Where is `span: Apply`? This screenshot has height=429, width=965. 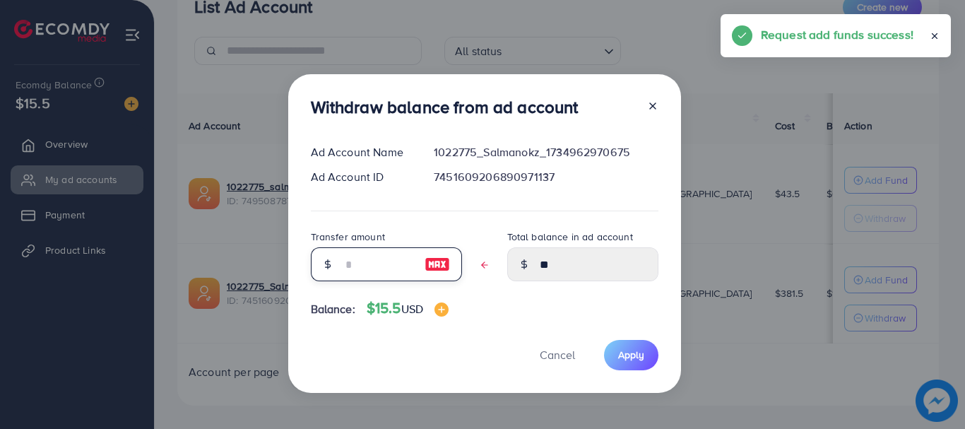
span: Apply is located at coordinates (631, 355).